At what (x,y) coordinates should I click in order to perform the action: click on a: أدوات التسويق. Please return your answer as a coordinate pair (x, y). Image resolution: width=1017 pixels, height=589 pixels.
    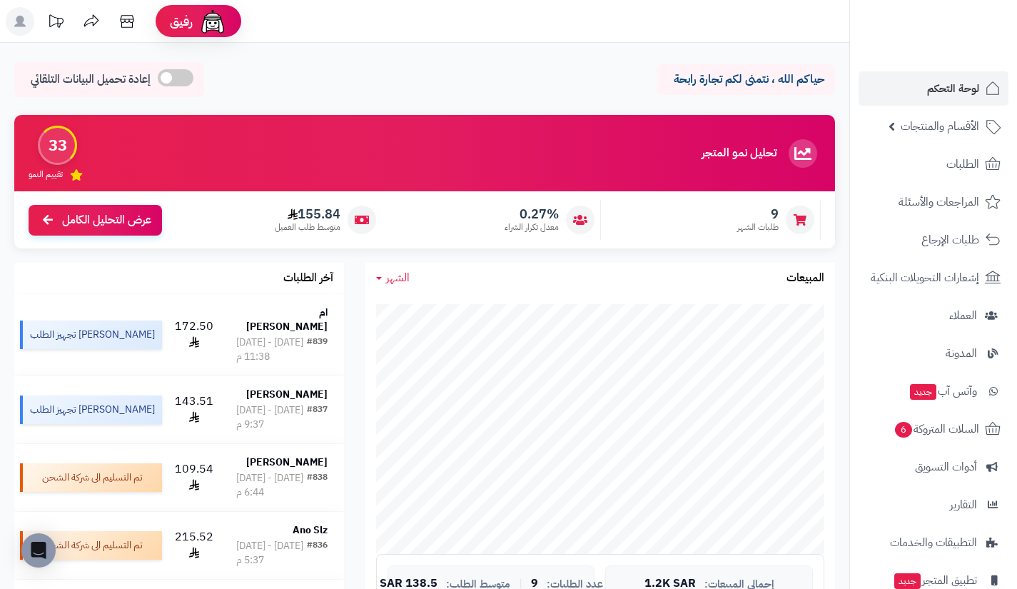
    Looking at the image, I should click on (934, 467).